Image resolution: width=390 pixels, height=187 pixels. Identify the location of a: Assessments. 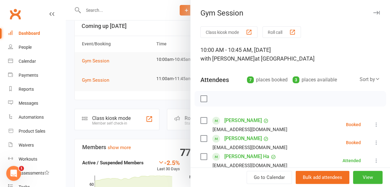
(37, 173).